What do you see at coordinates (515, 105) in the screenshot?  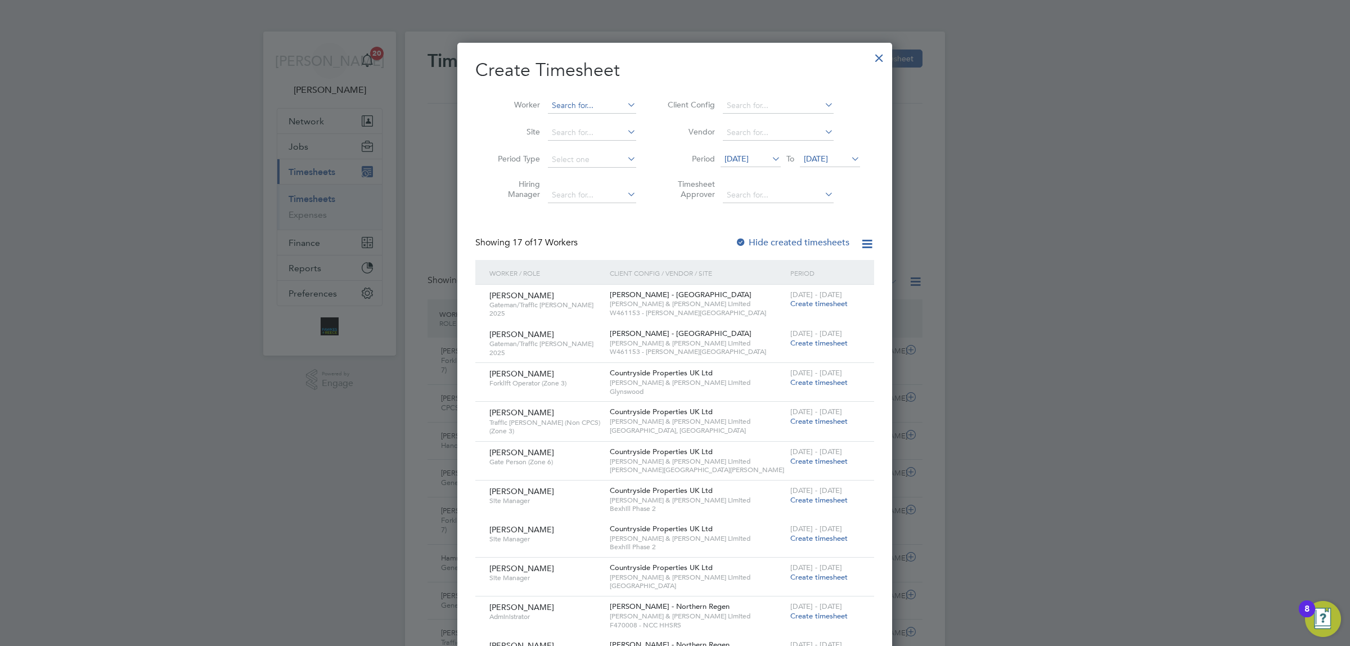 I see `label: Worker` at bounding box center [515, 105].